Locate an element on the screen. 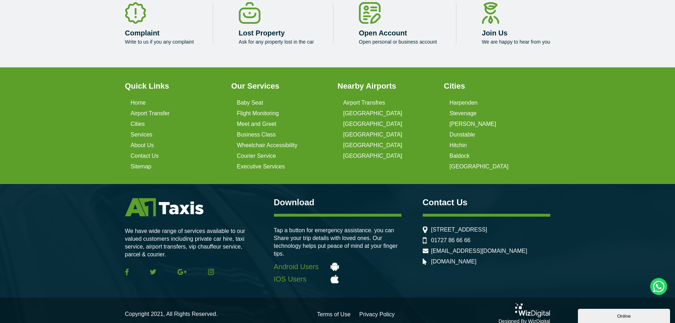 The height and width of the screenshot is (323, 675). img: Wiz Digital is located at coordinates (532, 310).